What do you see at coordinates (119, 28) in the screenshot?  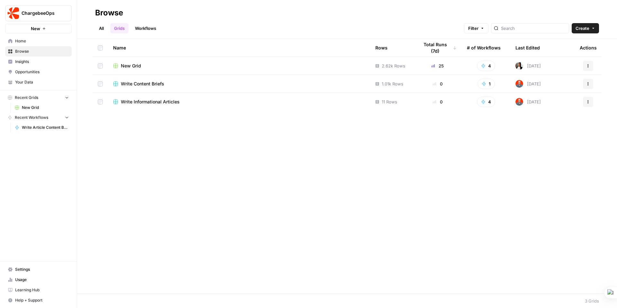 I see `a: Grids` at bounding box center [119, 28].